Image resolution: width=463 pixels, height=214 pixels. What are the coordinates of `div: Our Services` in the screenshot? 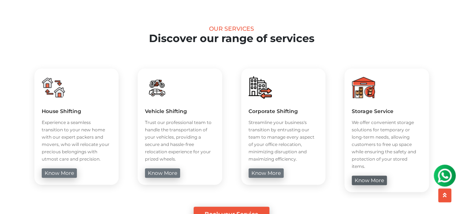 It's located at (232, 29).